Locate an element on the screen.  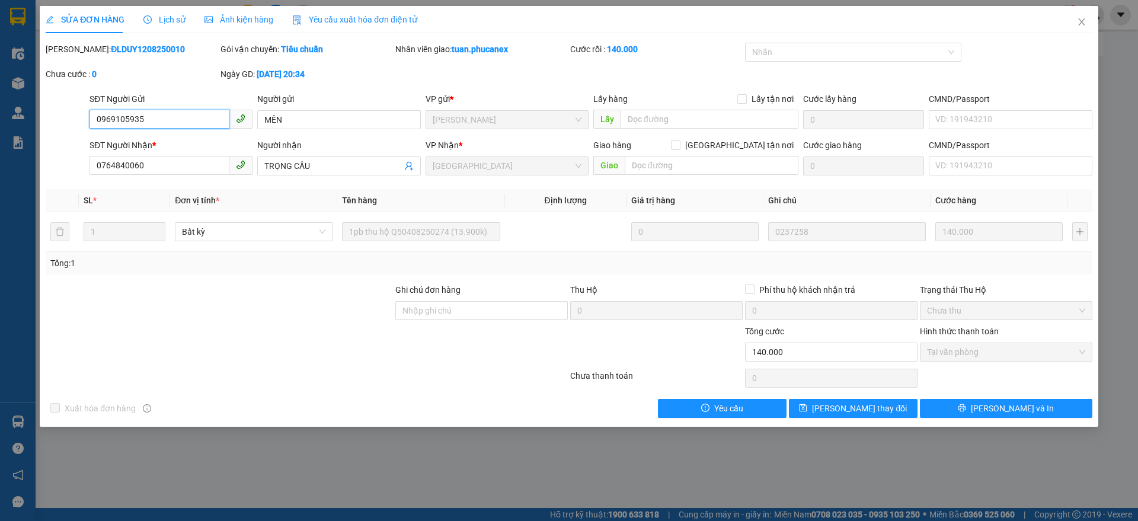
span: Lấy hàng is located at coordinates (611, 99).